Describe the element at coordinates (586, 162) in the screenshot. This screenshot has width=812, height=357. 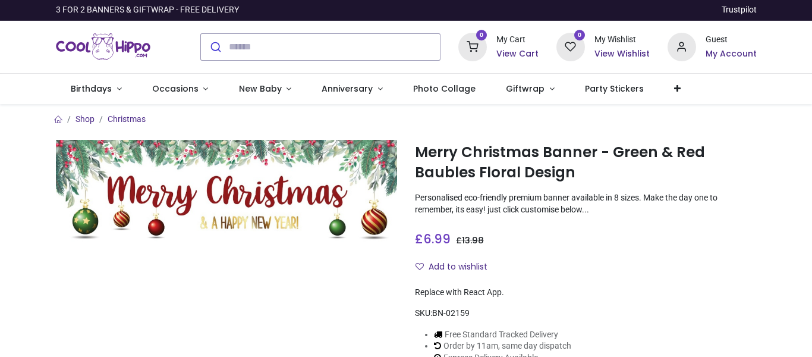
I see `h1: Merry Christmas Banner - Green & Red Baubles Floral Design` at that location.